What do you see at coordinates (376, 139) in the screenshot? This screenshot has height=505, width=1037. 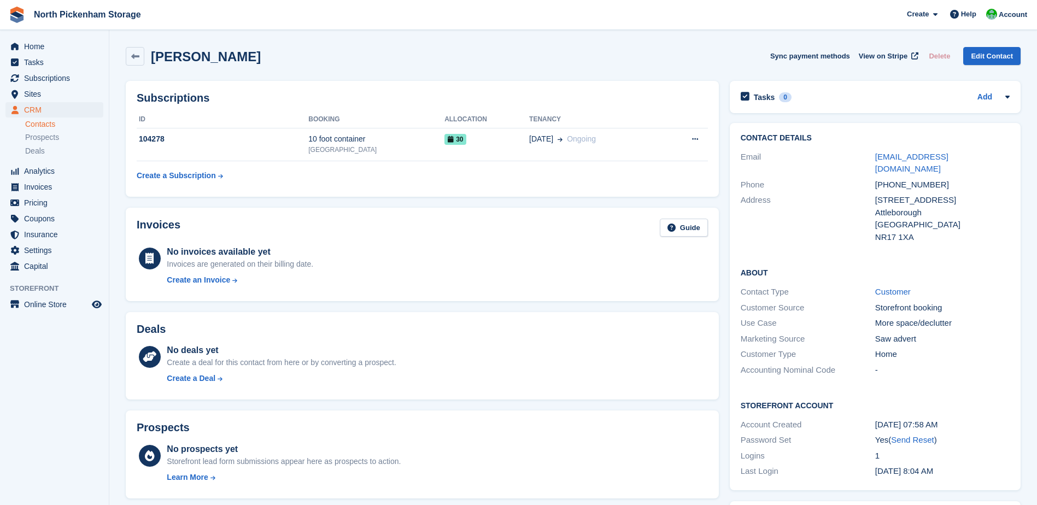 I see `div: 10 foot container` at bounding box center [376, 139].